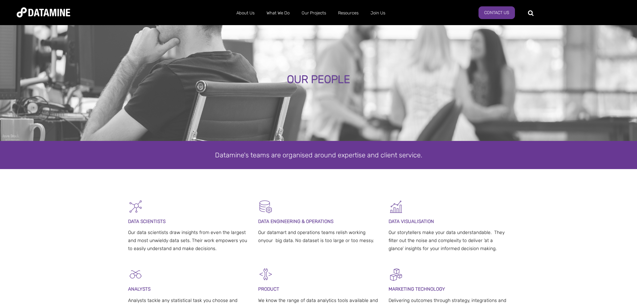  Describe the element at coordinates (396, 274) in the screenshot. I see `img: Digital Activation` at that location.